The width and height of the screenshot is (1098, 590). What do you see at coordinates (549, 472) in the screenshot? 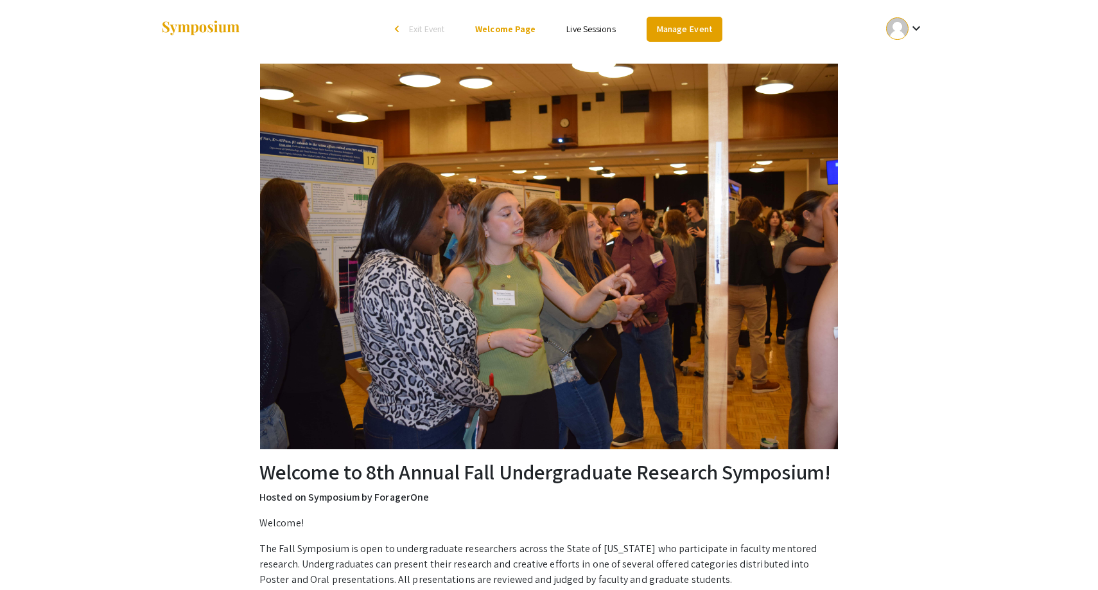
I see `h2: Welcome to 8th Annual Fall Undergraduate Research Symposium!` at bounding box center [549, 472].